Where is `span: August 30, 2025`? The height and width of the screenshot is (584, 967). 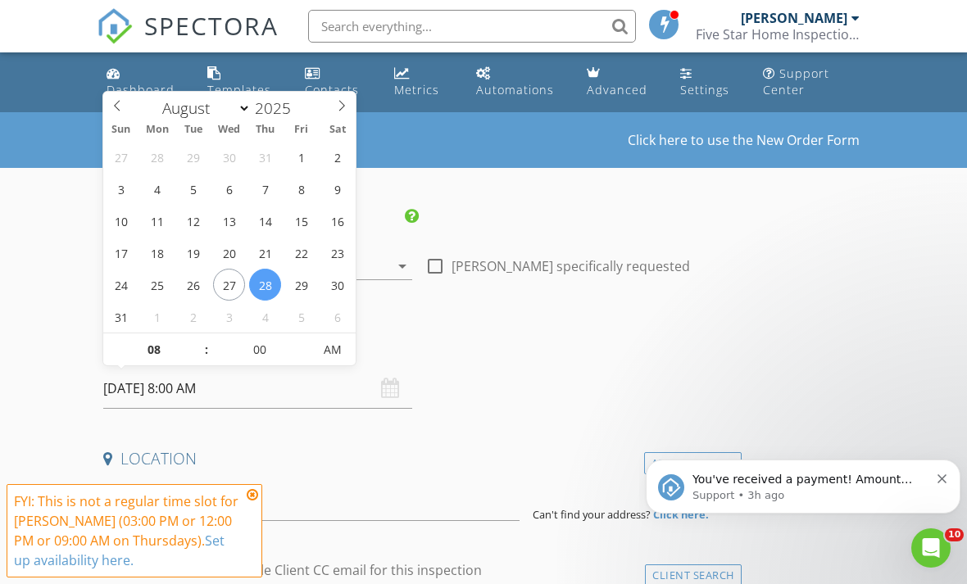
span: August 30, 2025 is located at coordinates (337, 284).